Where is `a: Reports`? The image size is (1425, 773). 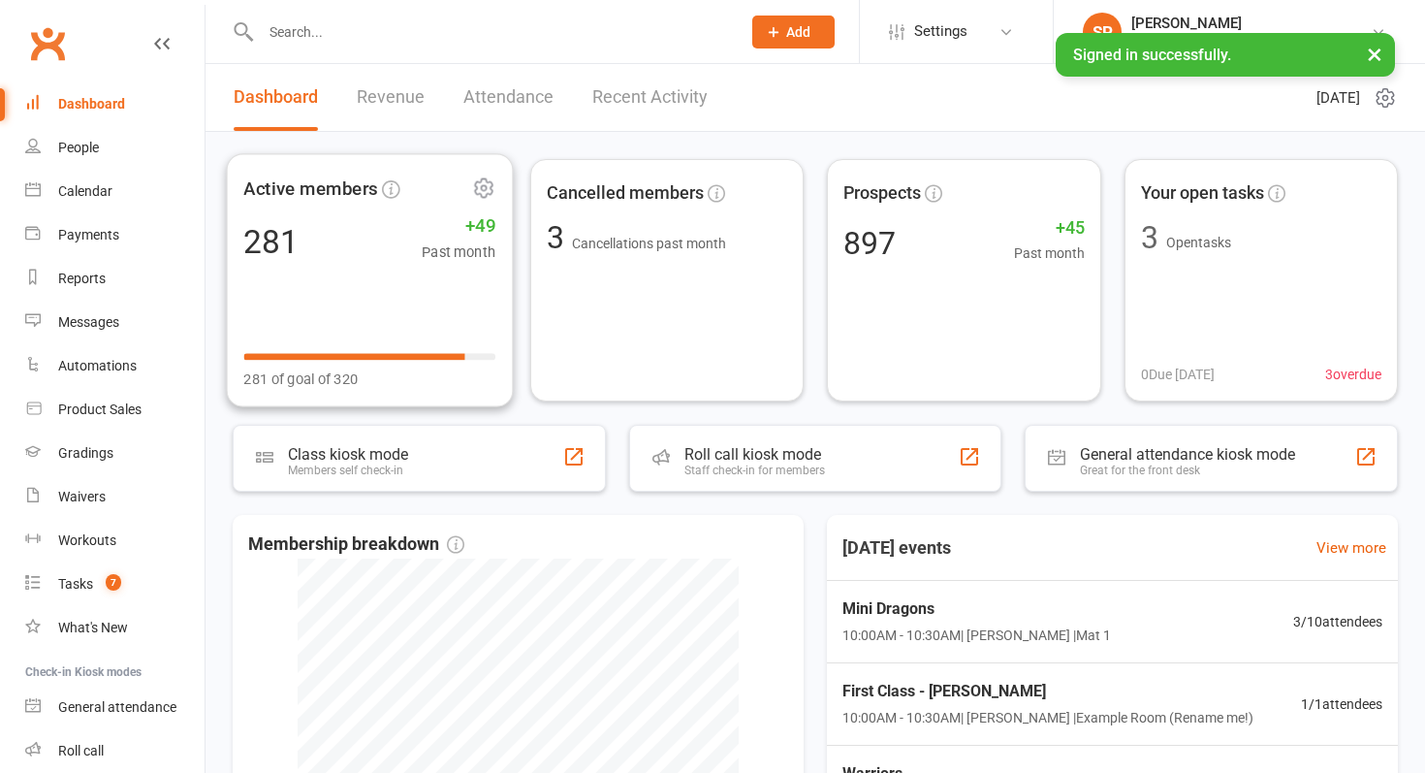
a: Reports is located at coordinates (114, 278).